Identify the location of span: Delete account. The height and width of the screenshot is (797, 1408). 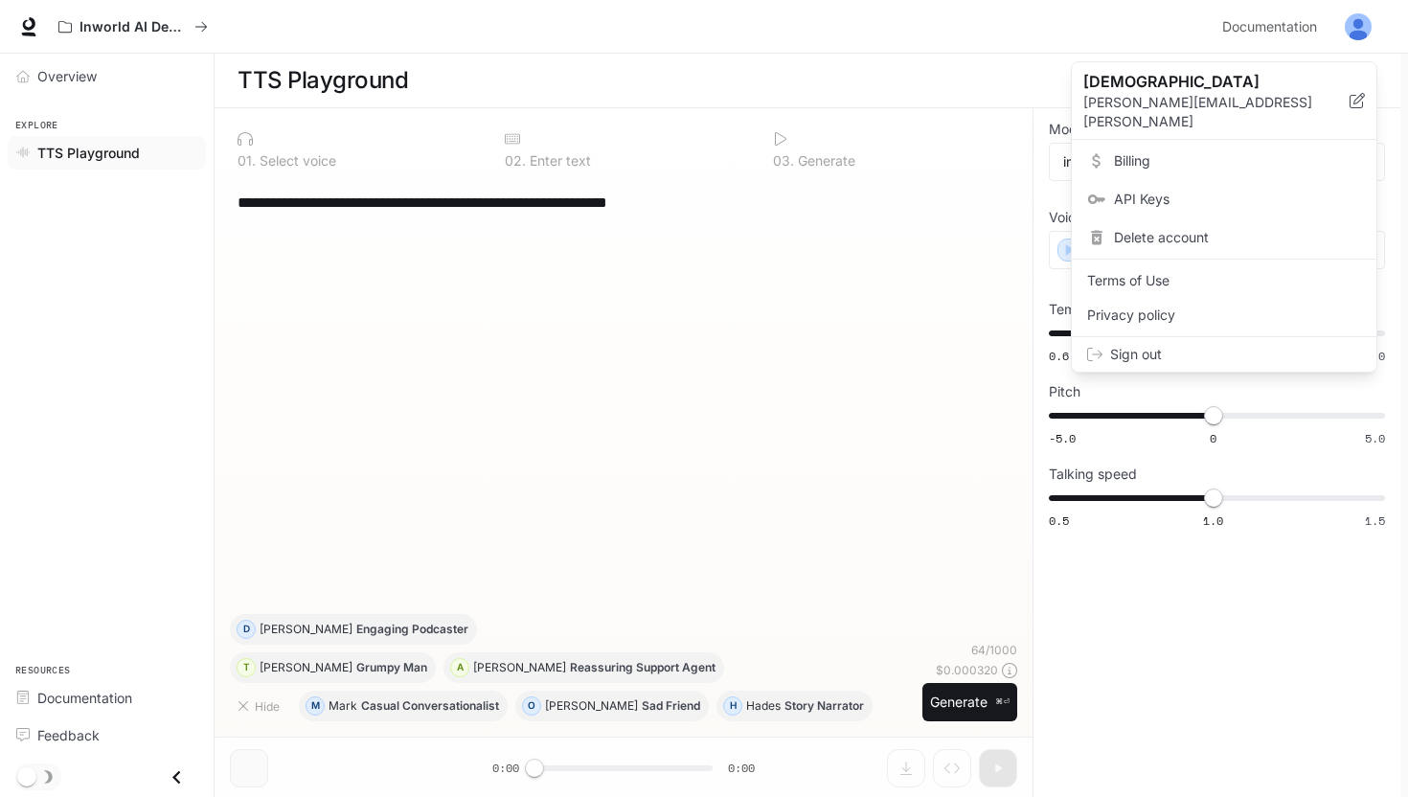
(1237, 237).